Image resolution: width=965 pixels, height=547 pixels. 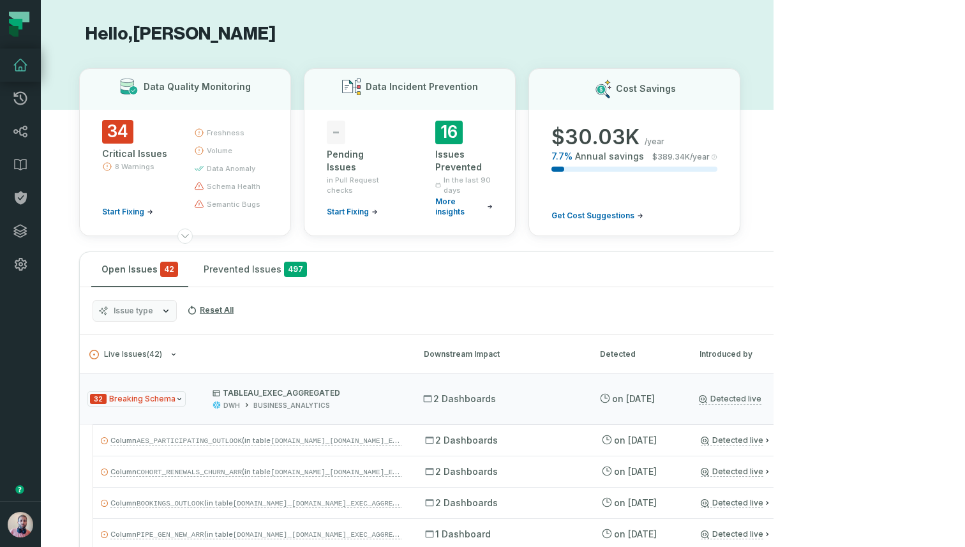 I want to click on button: Cost Savings$30.03K/year7.7%Annual savings$389.34K/yearGet Cost Suggestions, so click(x=634, y=152).